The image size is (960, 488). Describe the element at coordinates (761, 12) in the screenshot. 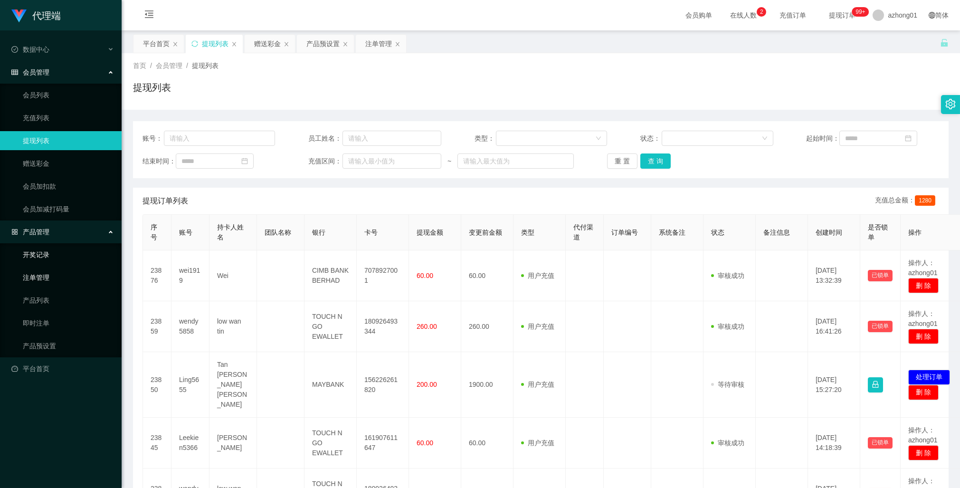

I see `sup: 2` at that location.